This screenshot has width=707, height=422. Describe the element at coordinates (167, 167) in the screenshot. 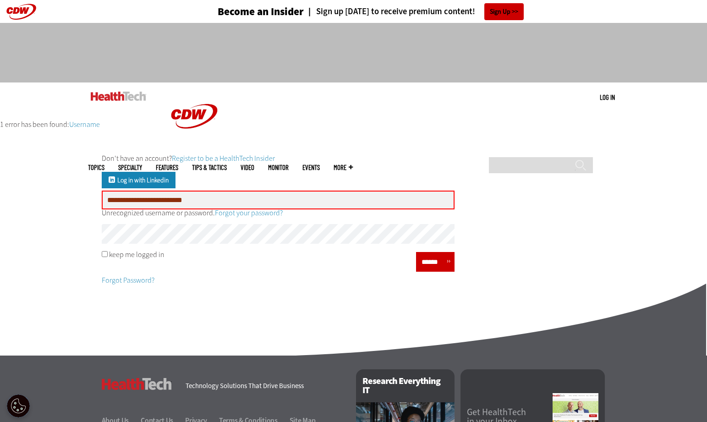

I see `a: Features` at that location.